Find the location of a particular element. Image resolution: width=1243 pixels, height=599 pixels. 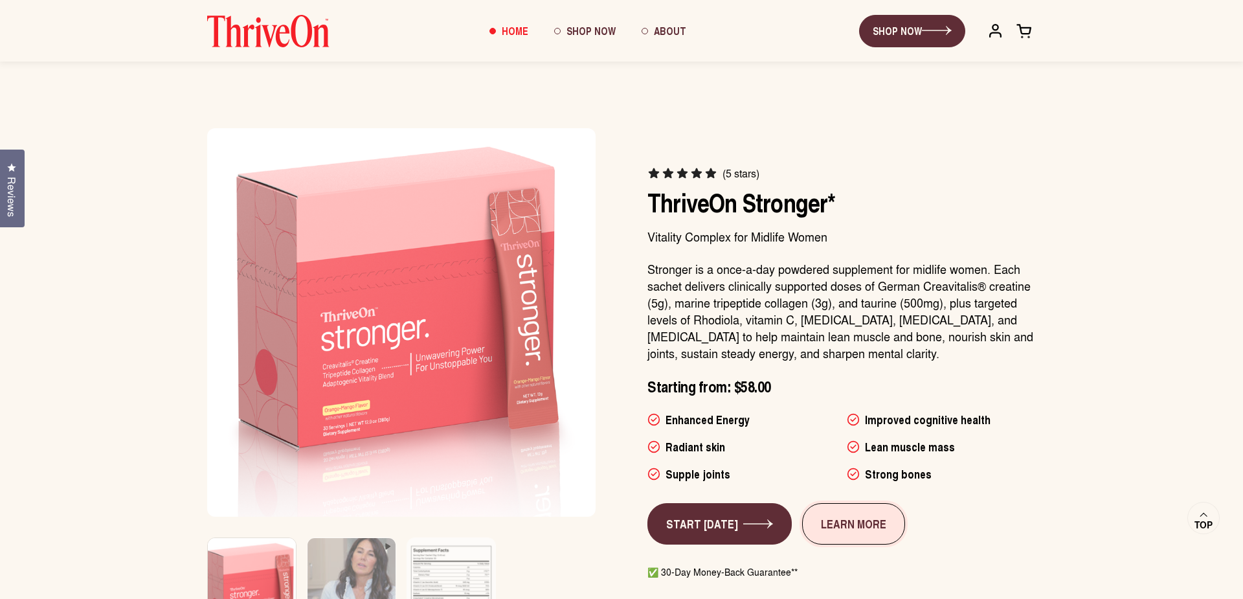

li: Enhanced Energy is located at coordinates (742, 420).